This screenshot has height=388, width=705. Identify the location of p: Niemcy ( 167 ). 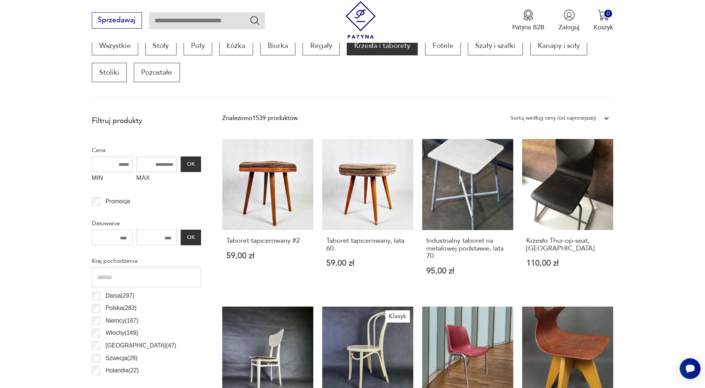
(122, 321).